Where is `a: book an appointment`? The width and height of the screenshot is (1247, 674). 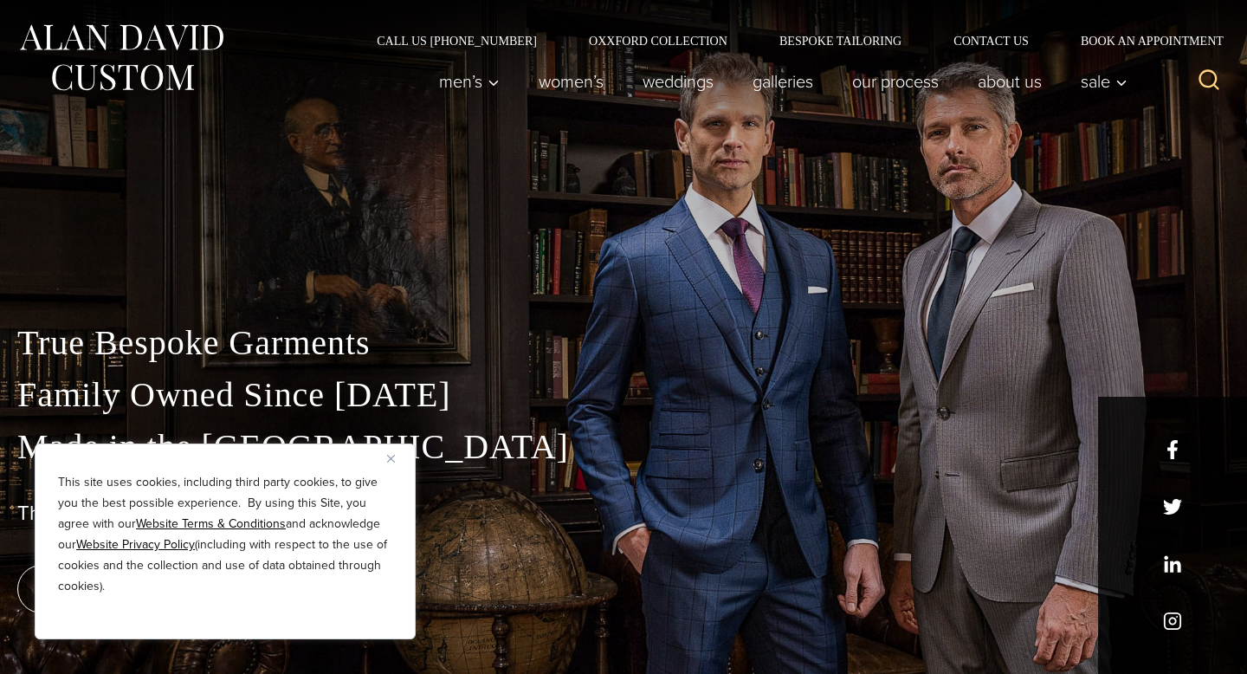 a: book an appointment is located at coordinates (139, 589).